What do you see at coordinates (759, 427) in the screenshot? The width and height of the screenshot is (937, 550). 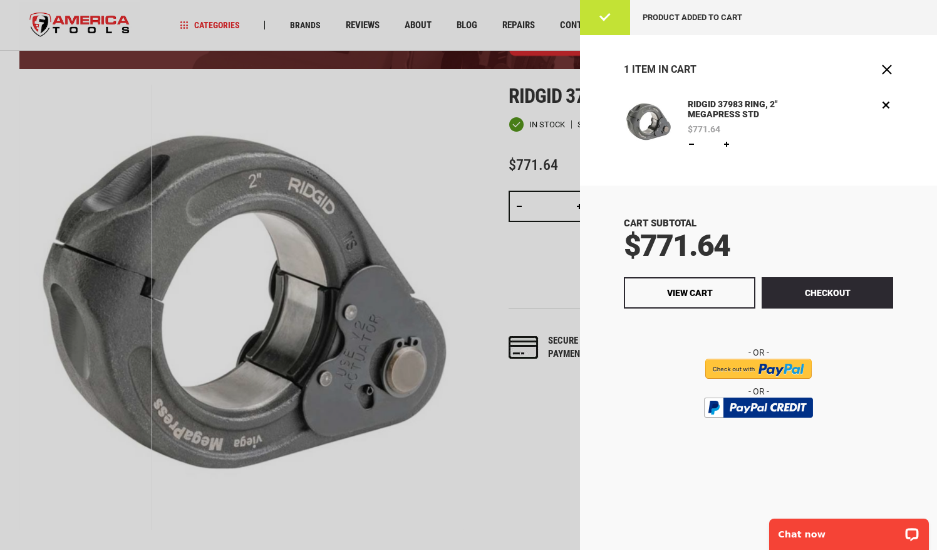 I see `img: btn_bml_text.png` at bounding box center [759, 427].